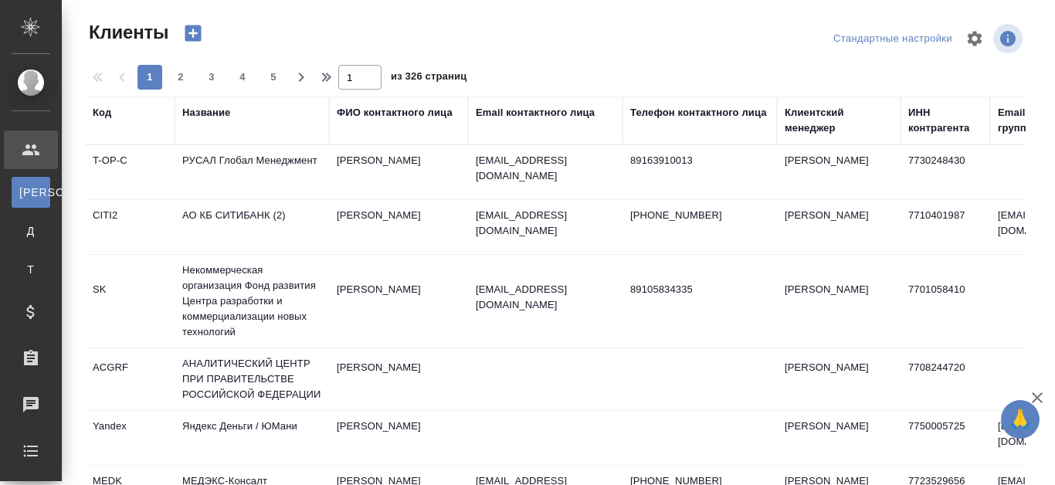 The width and height of the screenshot is (1055, 485). Describe the element at coordinates (102, 113) in the screenshot. I see `div: Код` at that location.